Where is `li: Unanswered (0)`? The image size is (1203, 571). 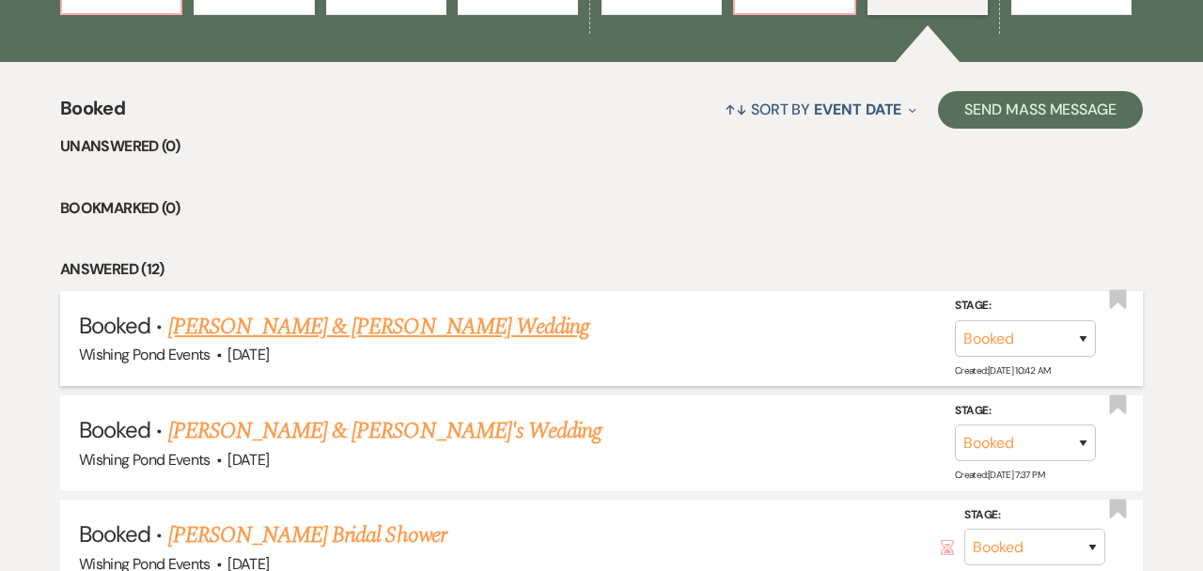
li: Unanswered (0) is located at coordinates (601, 147).